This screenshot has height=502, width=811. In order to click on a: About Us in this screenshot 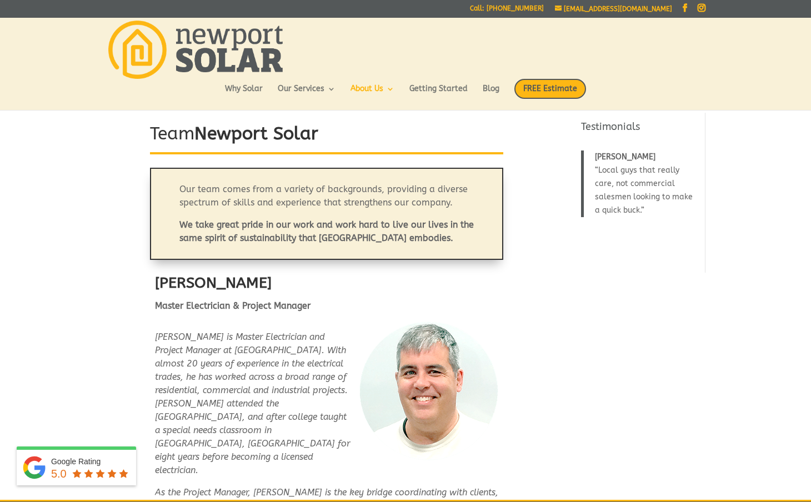, I will do `click(372, 94)`.